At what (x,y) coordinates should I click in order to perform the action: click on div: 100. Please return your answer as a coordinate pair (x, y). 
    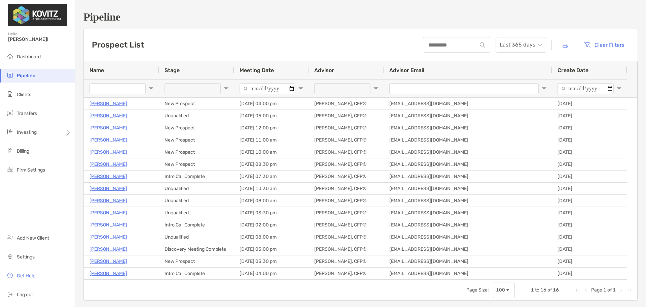
    Looking at the image, I should click on (501, 290).